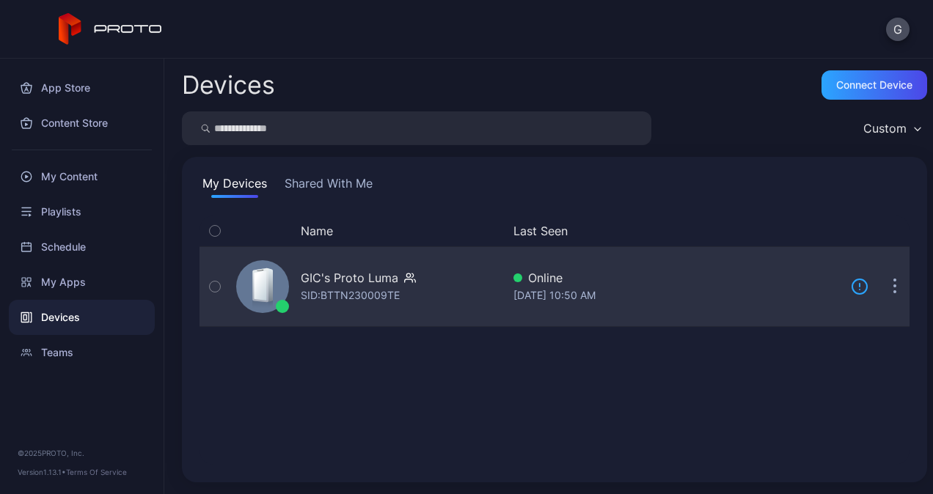 The image size is (933, 494). I want to click on div: GIC's Proto Luma, so click(349, 278).